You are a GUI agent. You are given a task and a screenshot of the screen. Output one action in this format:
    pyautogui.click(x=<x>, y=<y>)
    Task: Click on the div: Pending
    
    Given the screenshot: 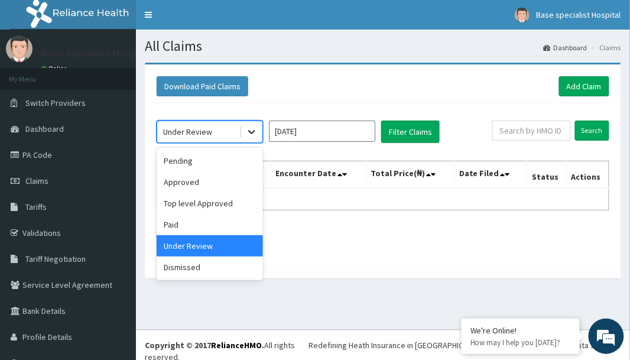 What is the action you would take?
    pyautogui.click(x=210, y=161)
    